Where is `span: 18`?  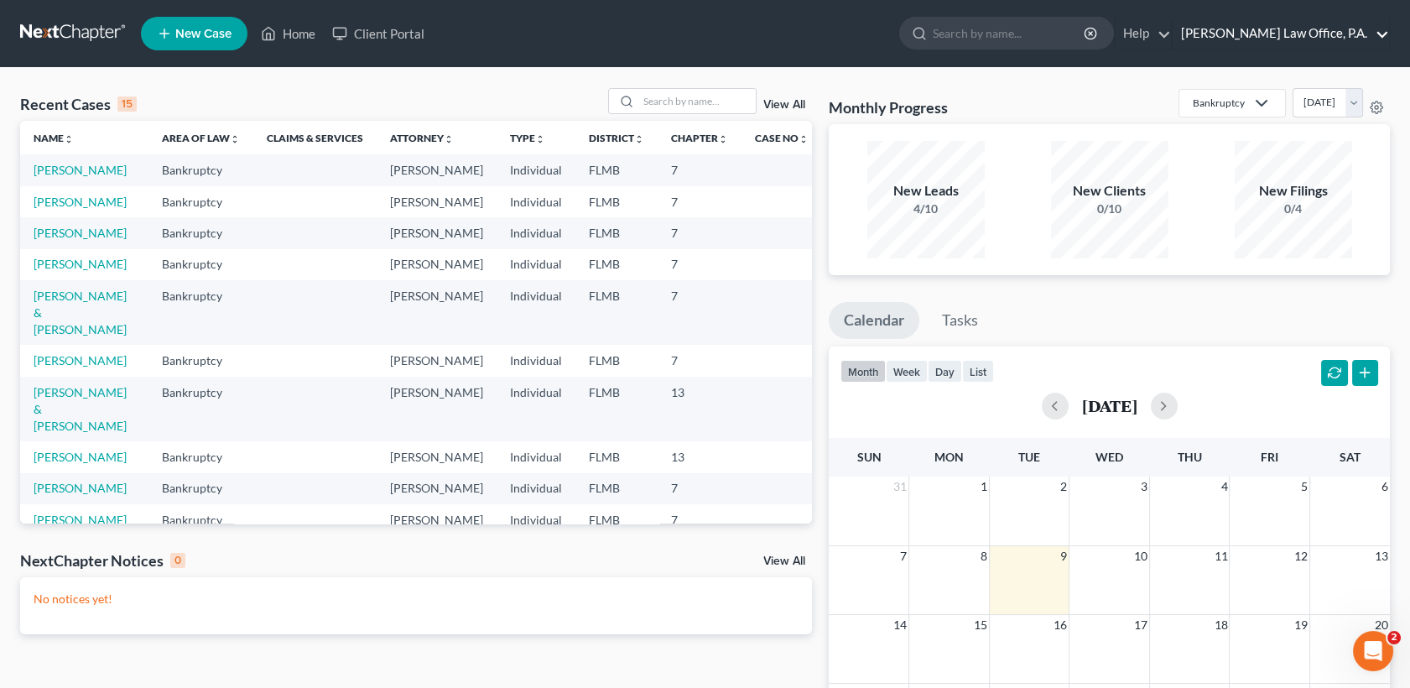
span: 18 is located at coordinates (1220, 625).